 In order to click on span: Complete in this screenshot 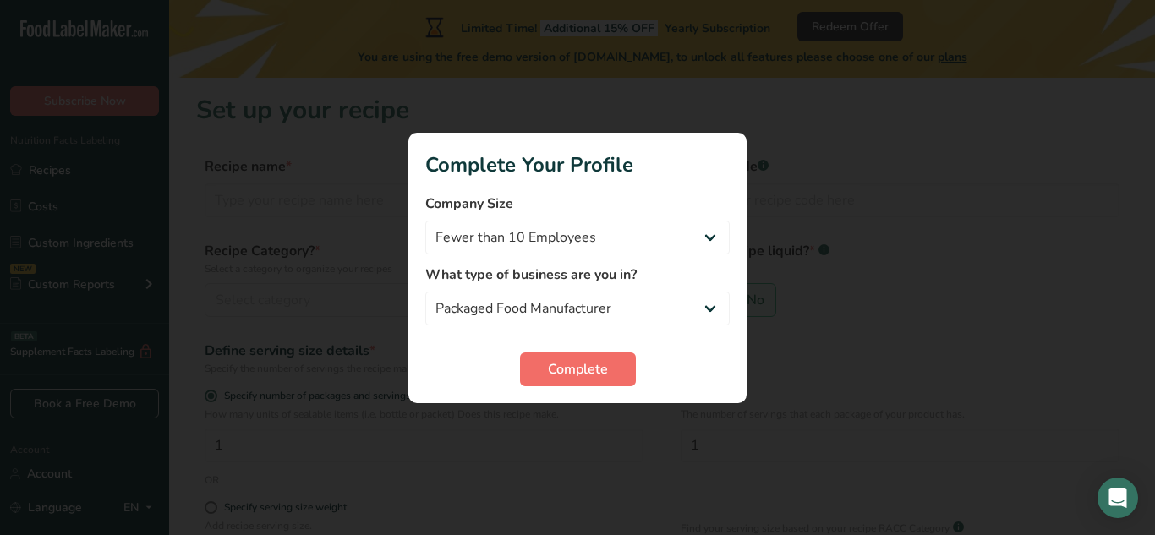, I will do `click(577, 369)`.